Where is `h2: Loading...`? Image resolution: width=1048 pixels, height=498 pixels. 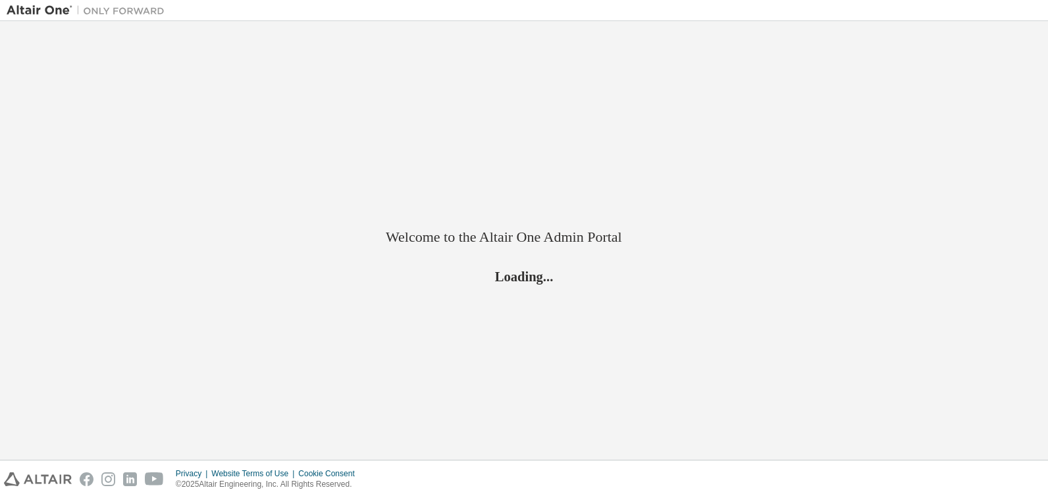
h2: Loading... is located at coordinates (524, 277).